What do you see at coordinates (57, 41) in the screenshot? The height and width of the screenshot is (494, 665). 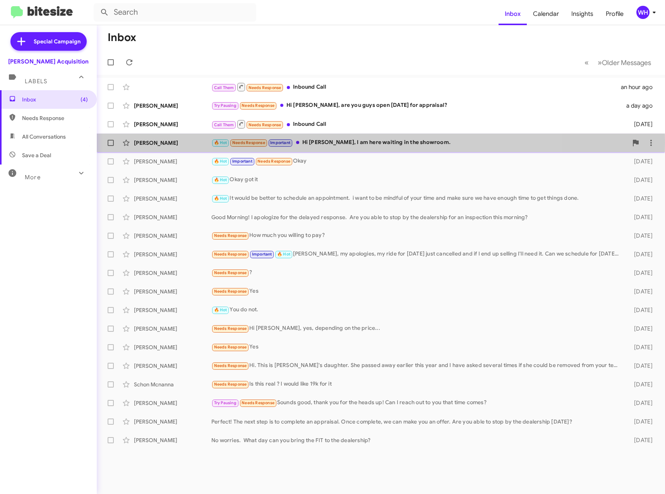 I see `span: Special Campaign` at bounding box center [57, 41].